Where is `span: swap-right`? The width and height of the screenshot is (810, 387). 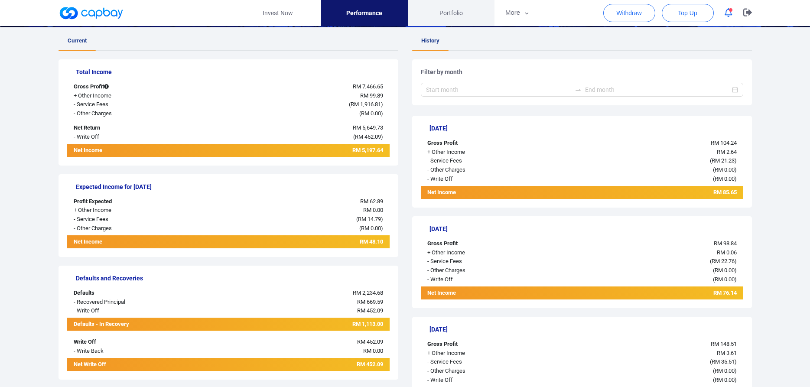
span: swap-right is located at coordinates (578, 90).